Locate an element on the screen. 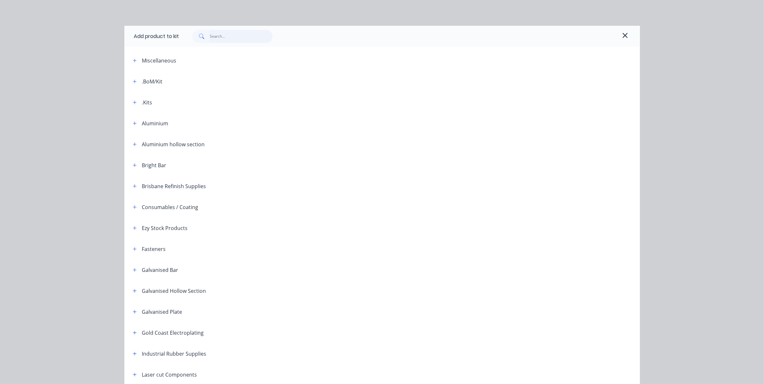 This screenshot has height=384, width=764. div: Galvanised Plate is located at coordinates (162, 312).